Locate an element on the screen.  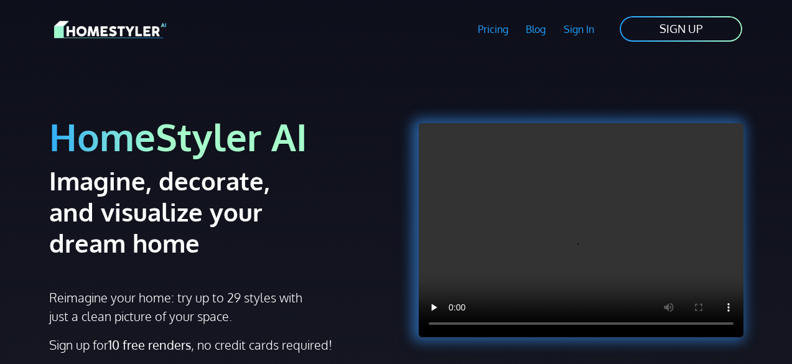
a: Sign In is located at coordinates (579, 29).